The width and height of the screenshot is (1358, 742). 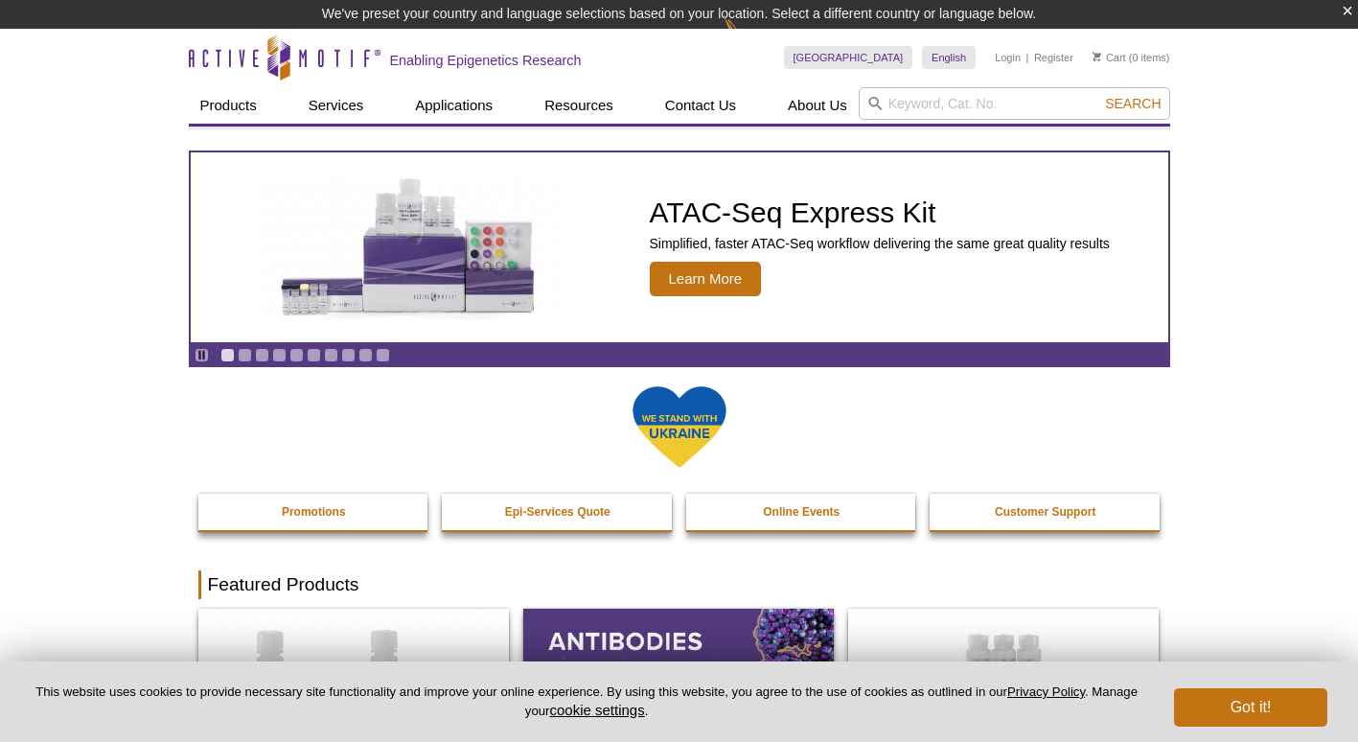 I want to click on strong: Promotions, so click(x=313, y=512).